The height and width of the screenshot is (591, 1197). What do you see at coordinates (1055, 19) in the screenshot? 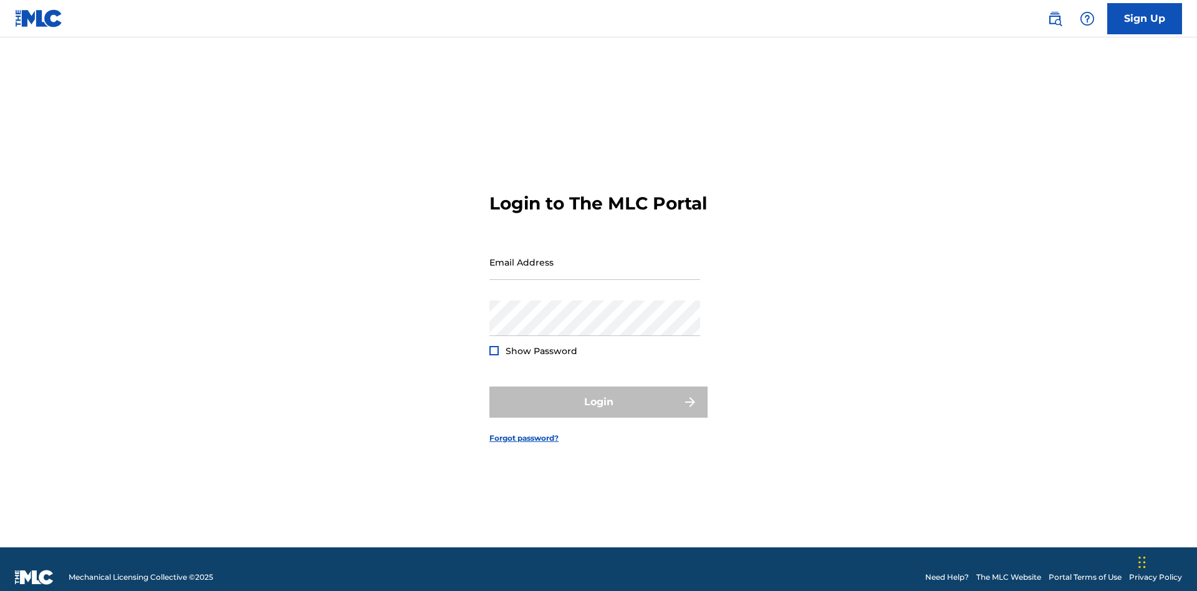
I see `a: Public Search` at bounding box center [1055, 19].